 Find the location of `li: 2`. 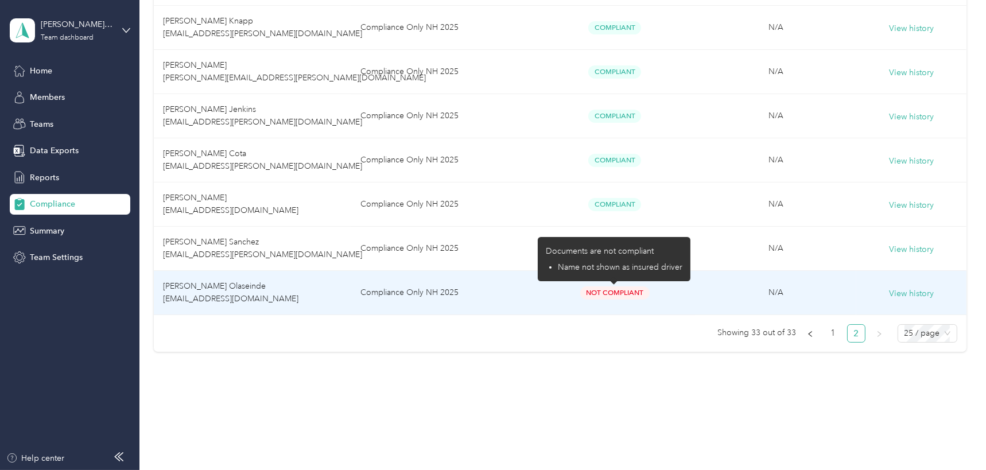

li: 2 is located at coordinates (856, 333).